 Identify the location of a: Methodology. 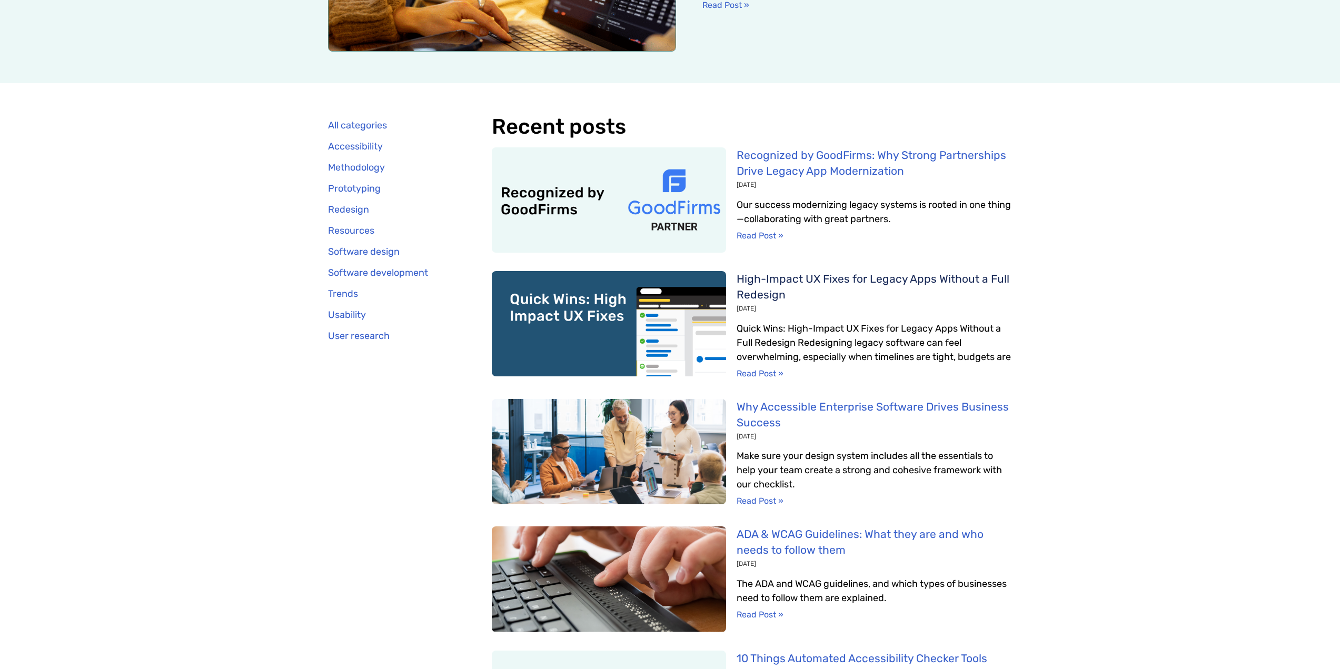
(389, 167).